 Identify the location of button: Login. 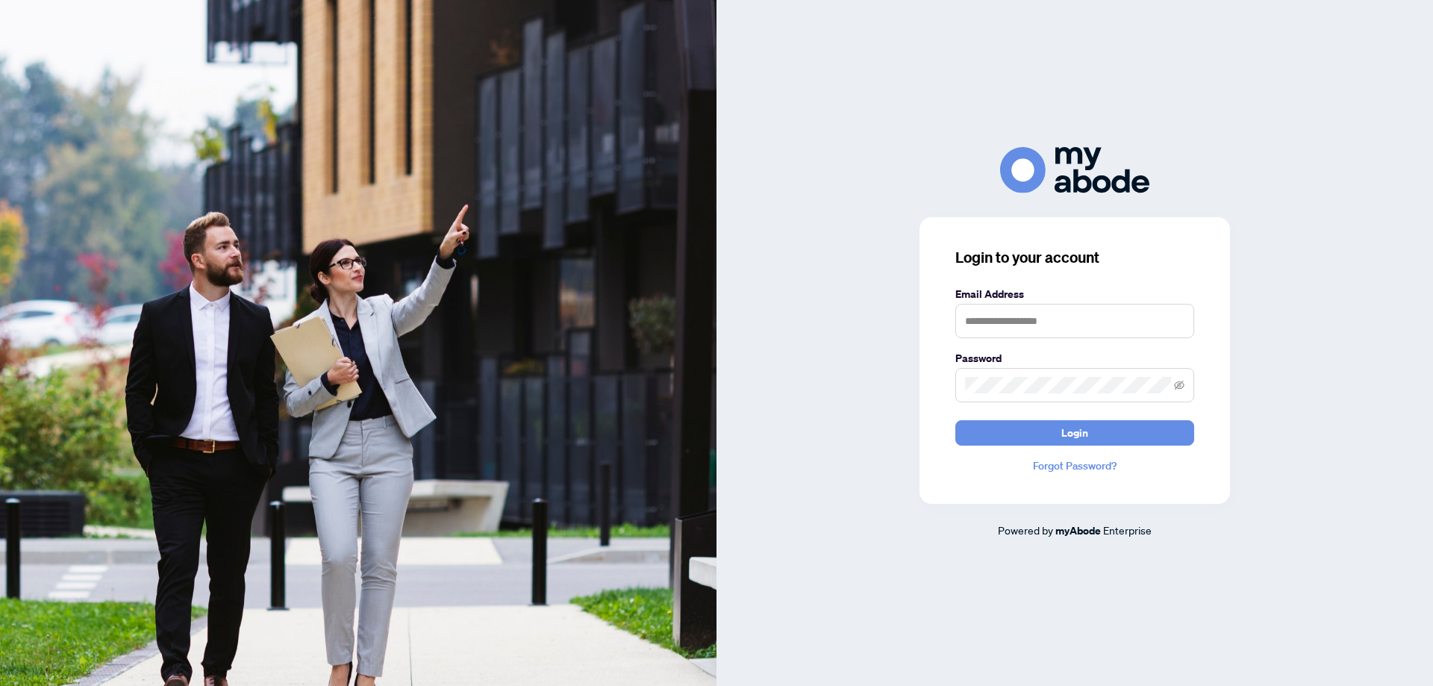
(1075, 433).